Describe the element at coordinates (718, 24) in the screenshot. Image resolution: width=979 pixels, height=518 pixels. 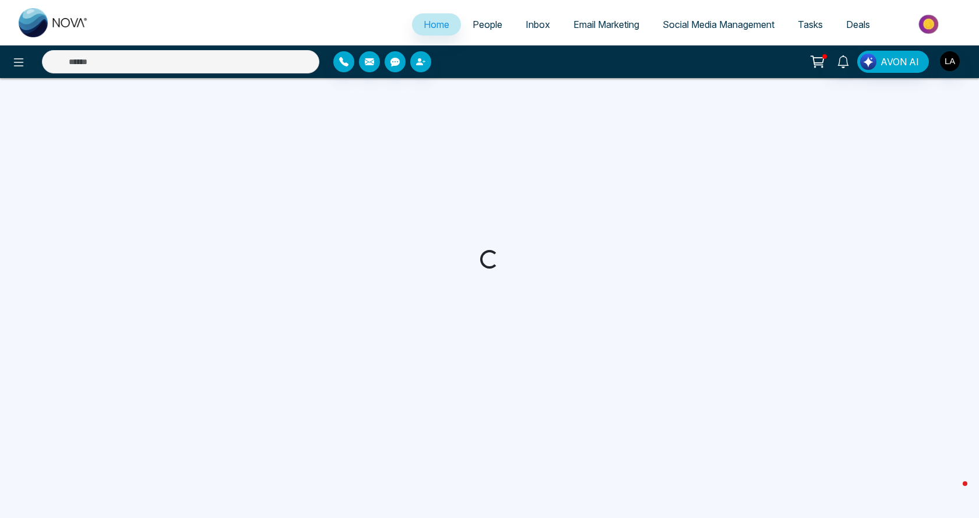
I see `a: Social Media Management` at that location.